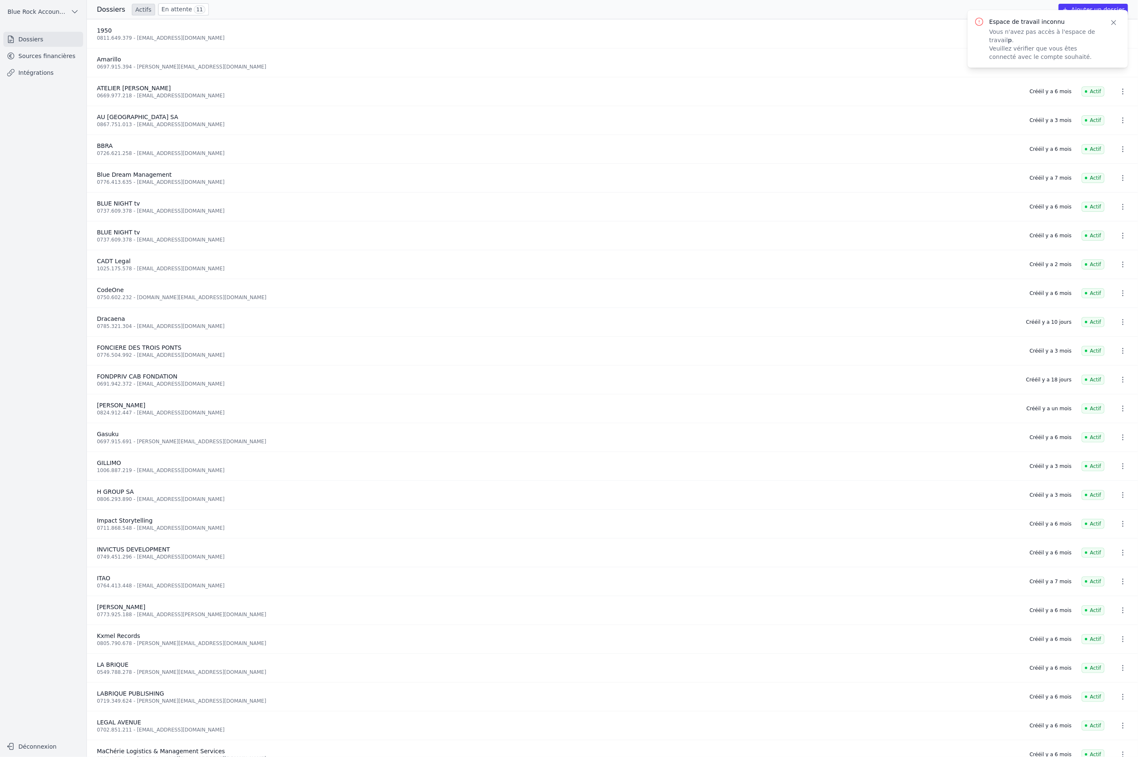  What do you see at coordinates (161, 751) in the screenshot?
I see `span: MaChérie Logistics & Management Services` at bounding box center [161, 751].